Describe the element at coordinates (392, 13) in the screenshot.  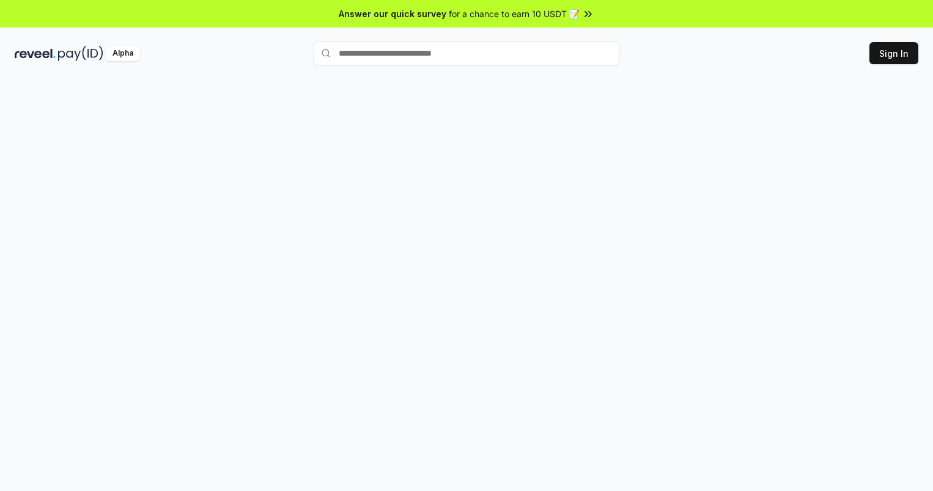
I see `span: Answer our quick survey` at that location.